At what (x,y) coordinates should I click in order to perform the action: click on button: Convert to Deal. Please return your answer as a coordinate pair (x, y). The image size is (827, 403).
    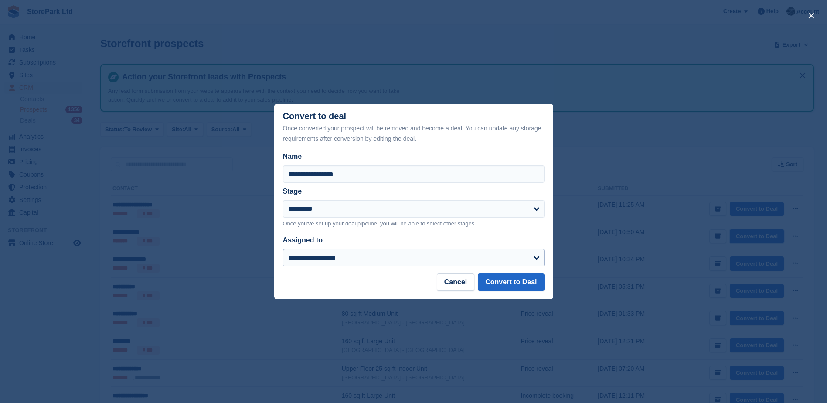
    Looking at the image, I should click on (511, 282).